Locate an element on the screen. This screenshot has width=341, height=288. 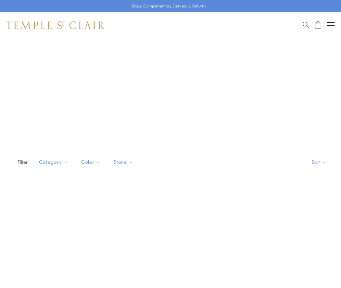
a: Open Shopping Bag is located at coordinates (318, 25).